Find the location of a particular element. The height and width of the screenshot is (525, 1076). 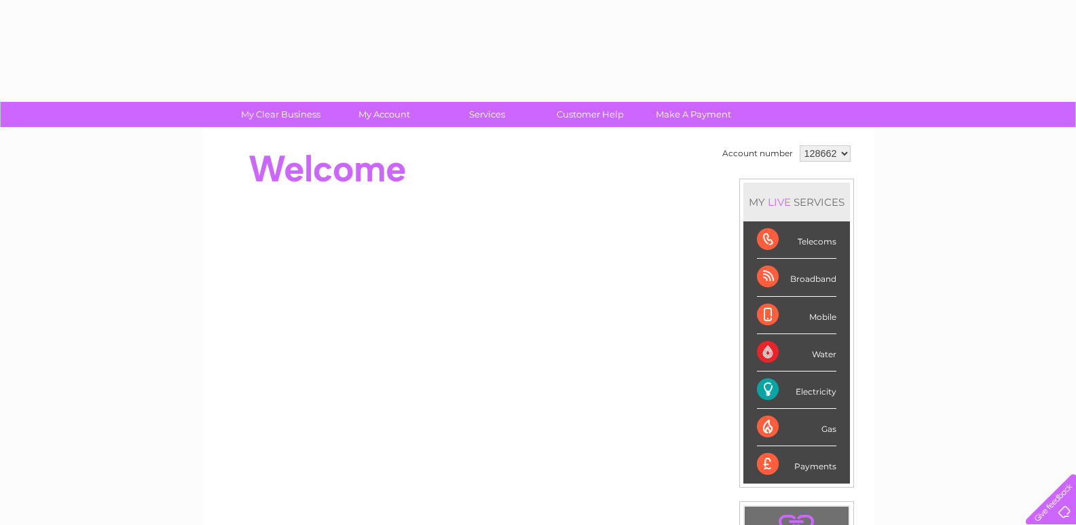

td: Account number is located at coordinates (757, 153).